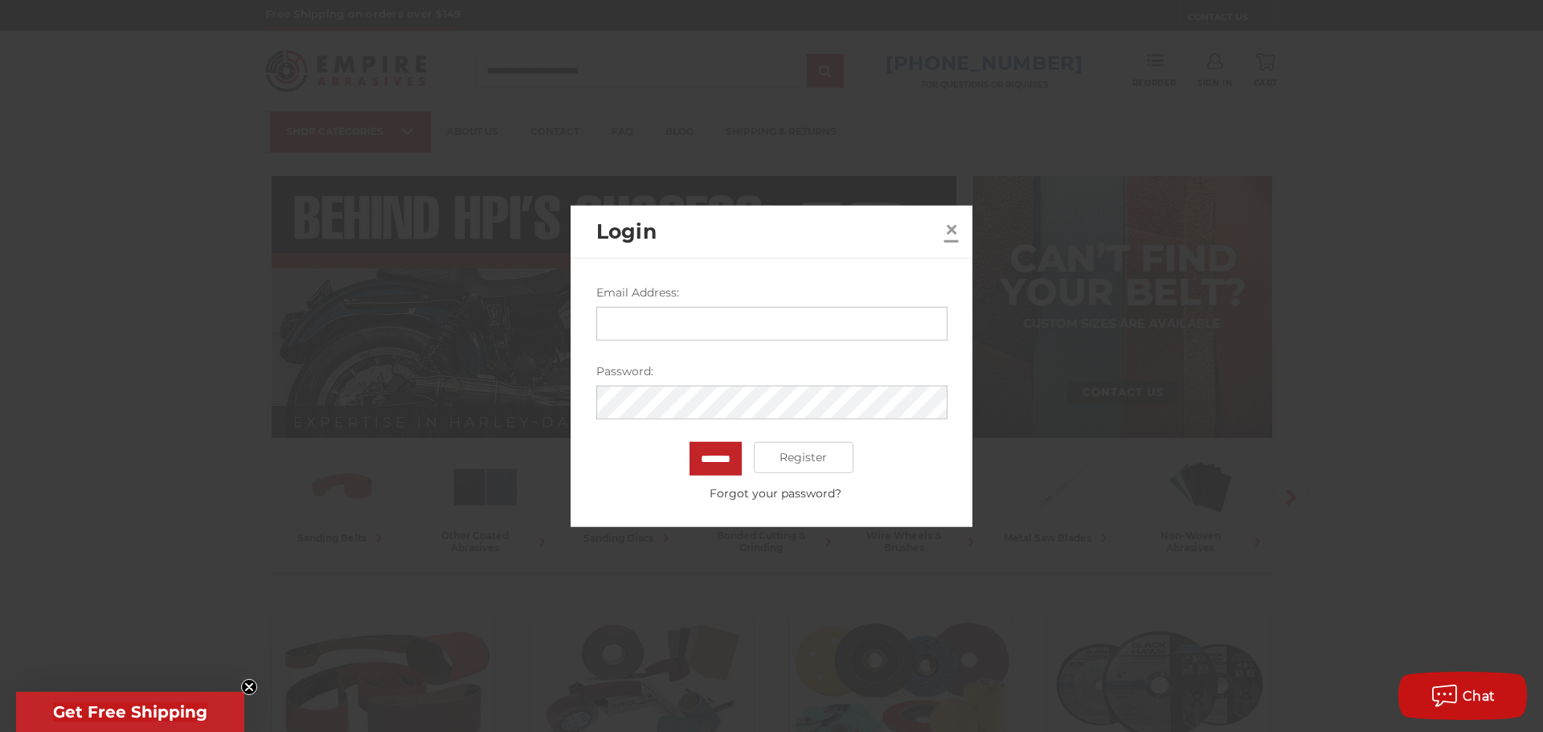 This screenshot has width=1543, height=732. I want to click on label: Email Address:, so click(771, 292).